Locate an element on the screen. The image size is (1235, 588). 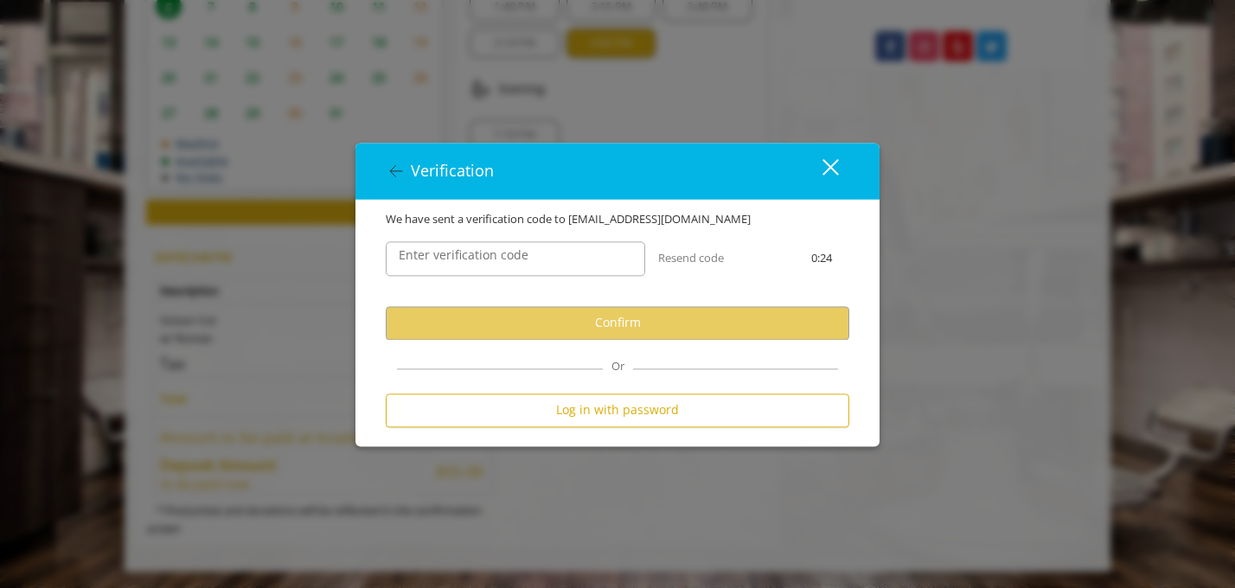
div: 0:24 is located at coordinates (821, 258).